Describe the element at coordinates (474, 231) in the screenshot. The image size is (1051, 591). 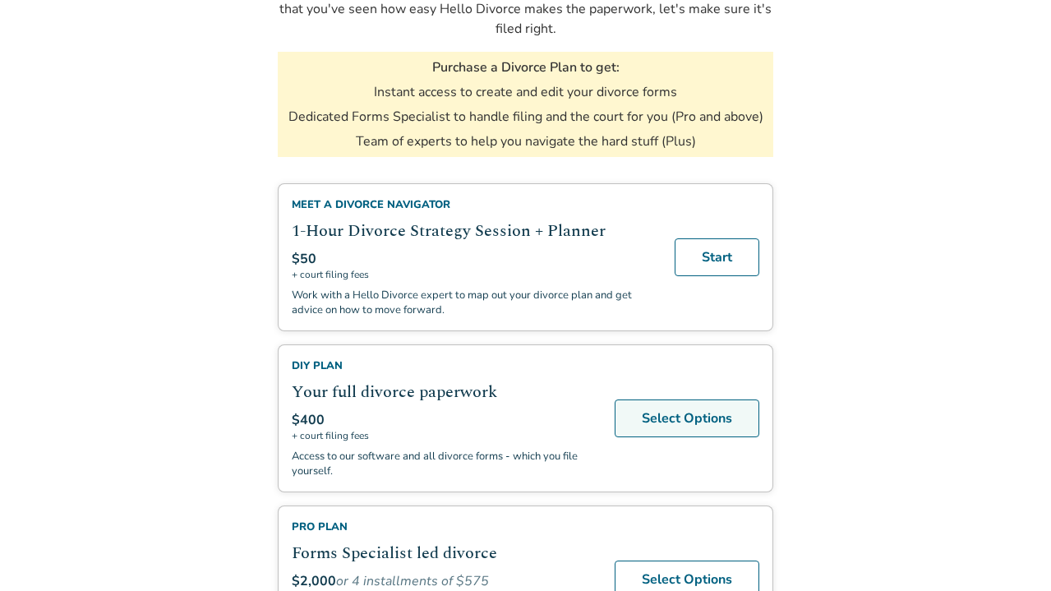
I see `h2: 1-Hour Divorce Strategy Session + Planner` at that location.